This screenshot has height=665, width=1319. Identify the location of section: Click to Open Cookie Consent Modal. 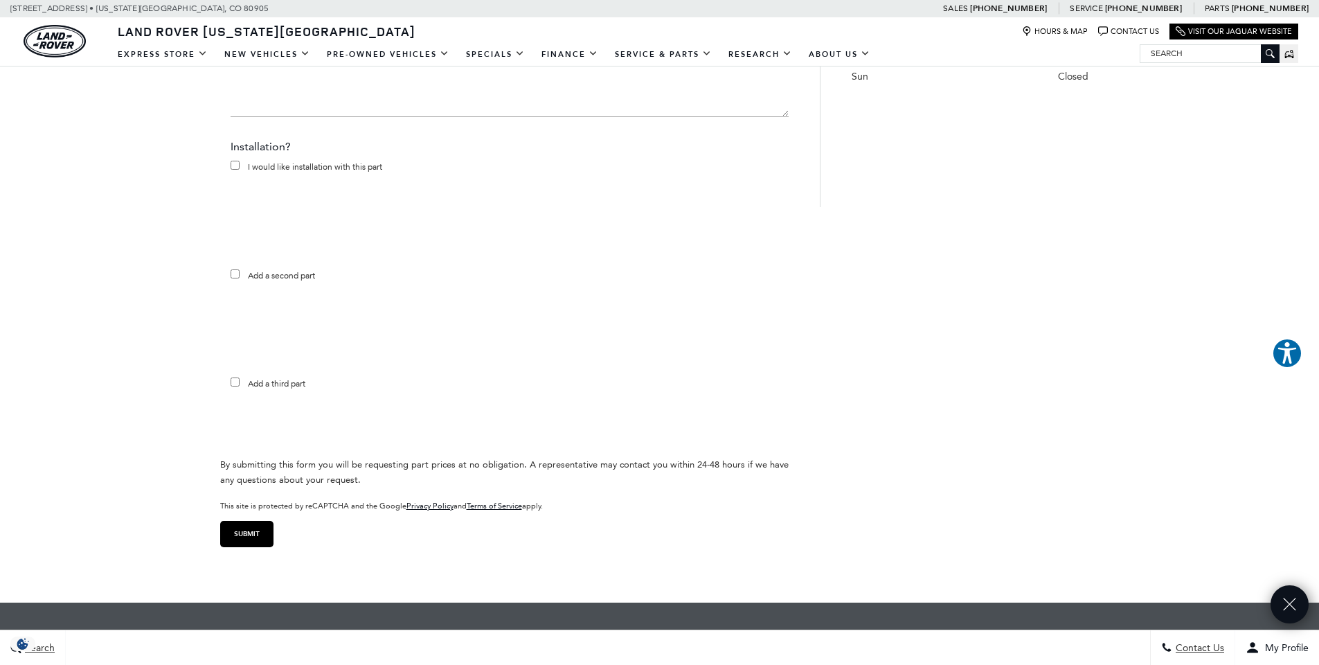
(23, 643).